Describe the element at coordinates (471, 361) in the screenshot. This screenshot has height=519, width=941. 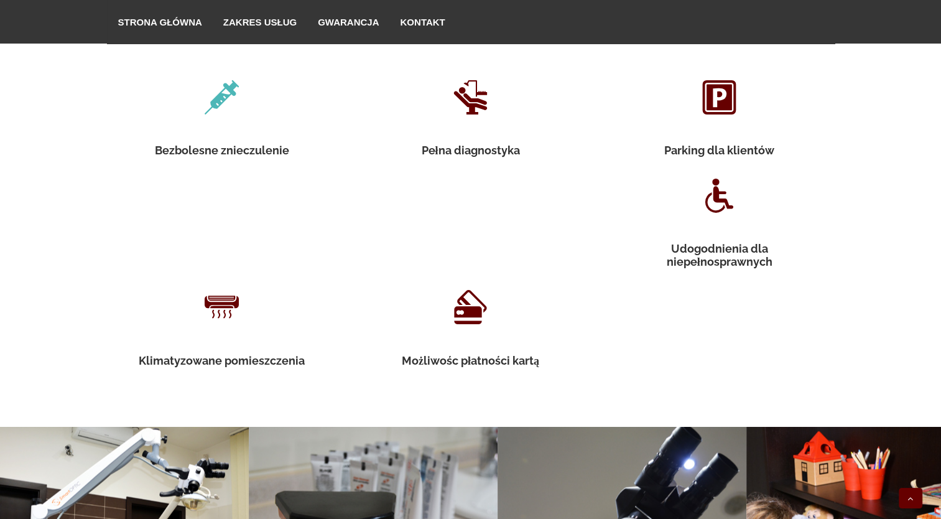
I see `h2: Możliwośc płatności kartą` at that location.